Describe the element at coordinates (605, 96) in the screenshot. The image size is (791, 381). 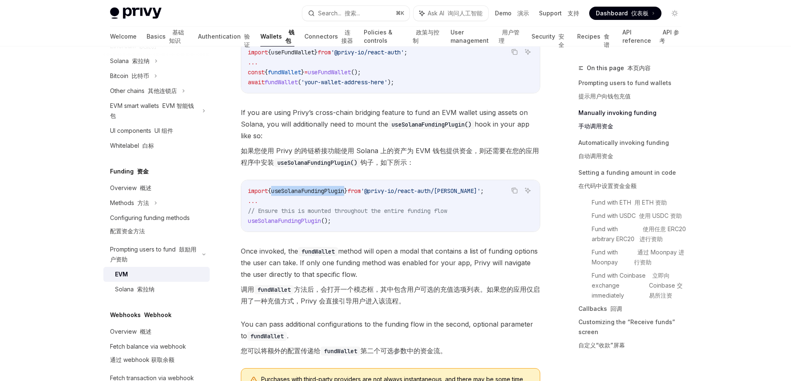
I see `font: 提示用户向钱包充值` at that location.